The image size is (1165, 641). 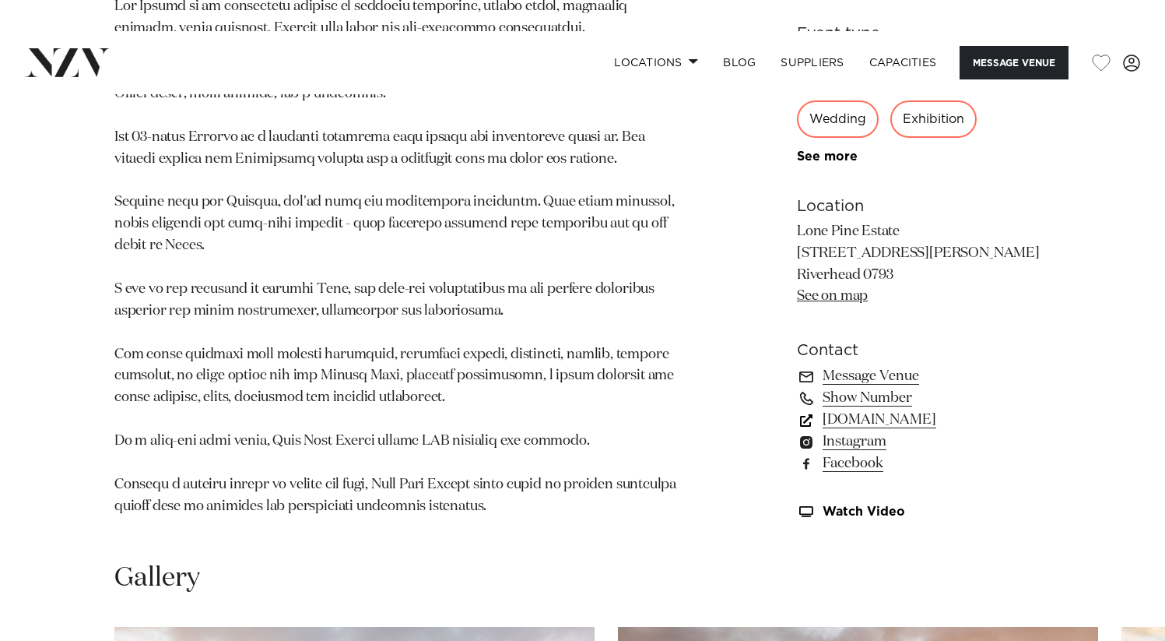 I want to click on div: Domain Overview, so click(x=99, y=97).